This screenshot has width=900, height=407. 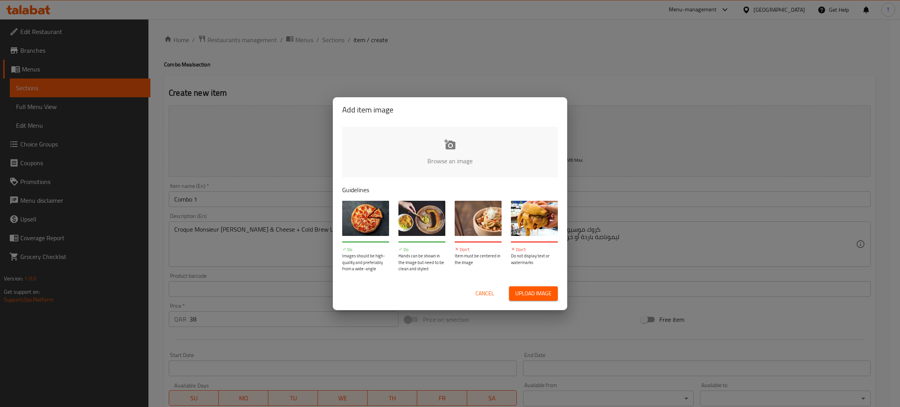 What do you see at coordinates (478, 218) in the screenshot?
I see `img: guide-img-3@3x.jpg` at bounding box center [478, 218].